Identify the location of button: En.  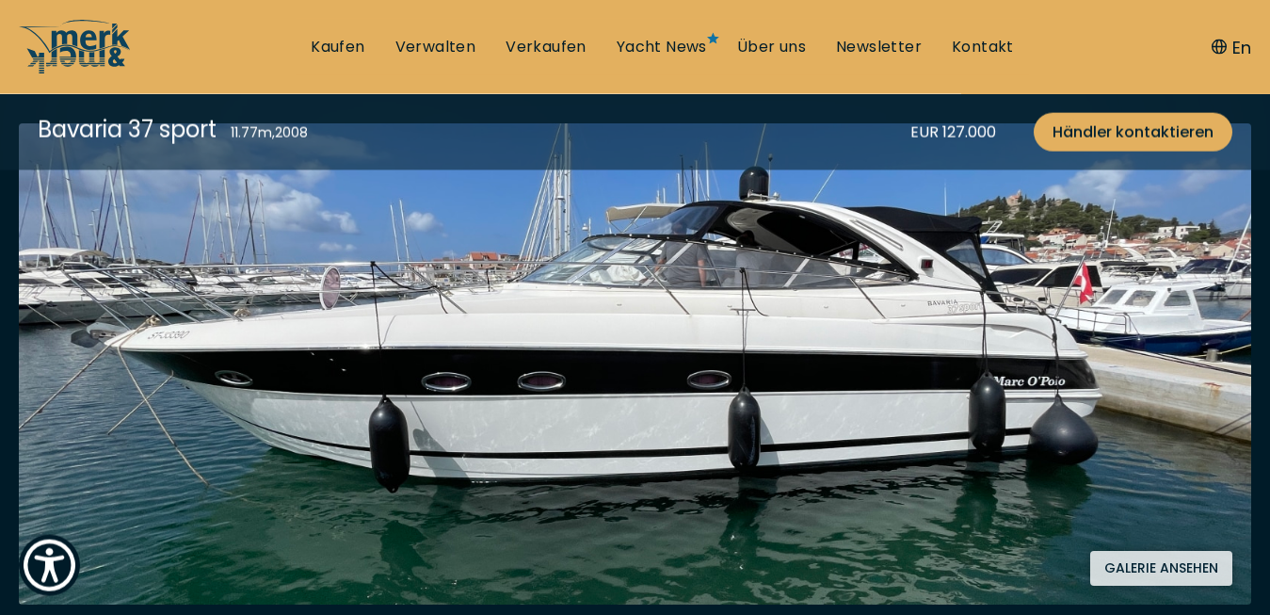
(1231, 47).